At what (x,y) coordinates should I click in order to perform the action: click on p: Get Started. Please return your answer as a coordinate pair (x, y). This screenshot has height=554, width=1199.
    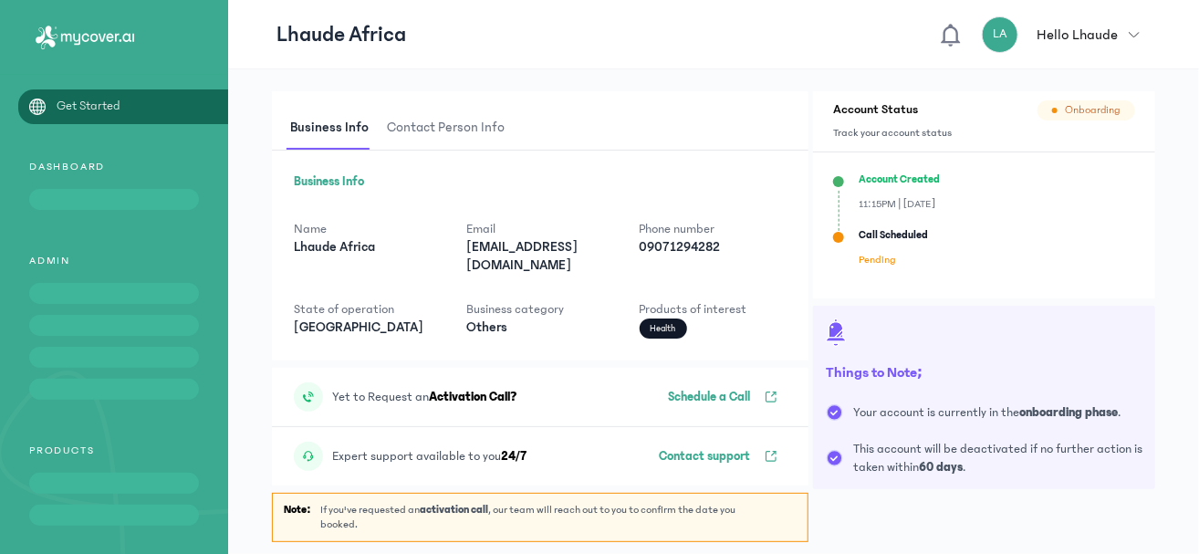
    Looking at the image, I should click on (89, 106).